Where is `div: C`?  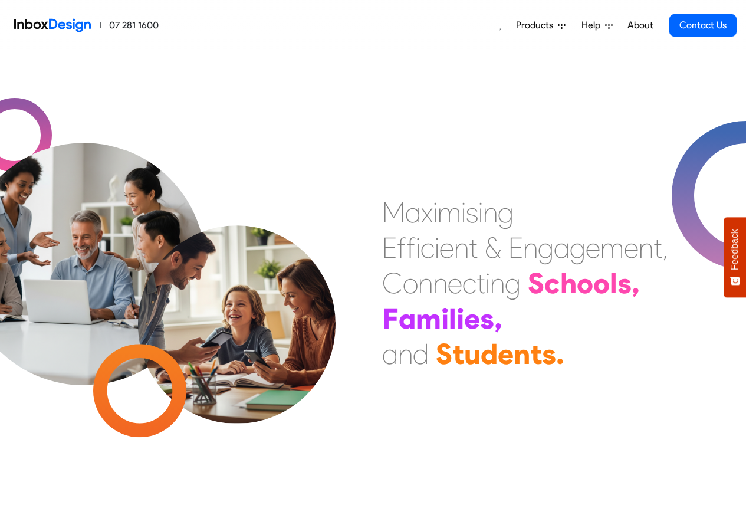
div: C is located at coordinates (392, 283).